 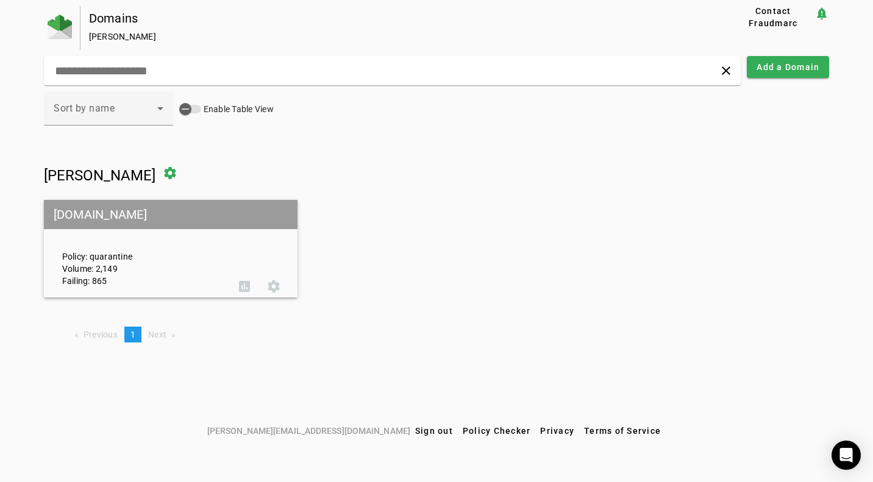 I want to click on app-page-header: Domains, so click(x=437, y=28).